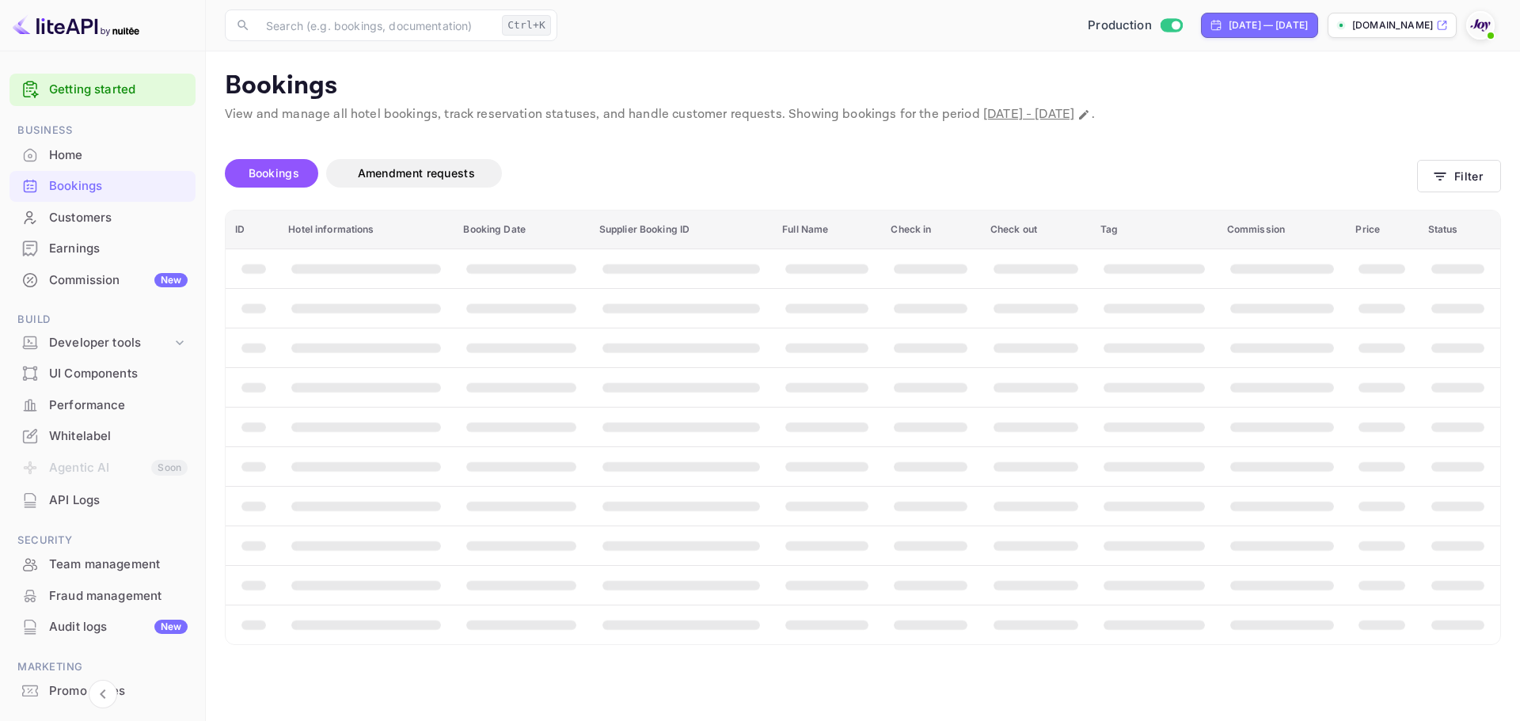  What do you see at coordinates (102, 626) in the screenshot?
I see `a: Audit logsNew` at bounding box center [102, 626].